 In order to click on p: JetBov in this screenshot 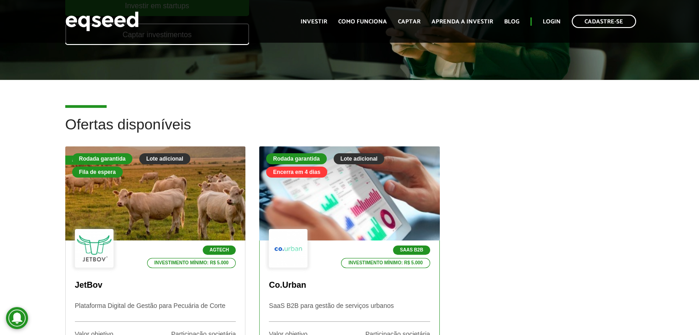, I will do `click(155, 286)`.